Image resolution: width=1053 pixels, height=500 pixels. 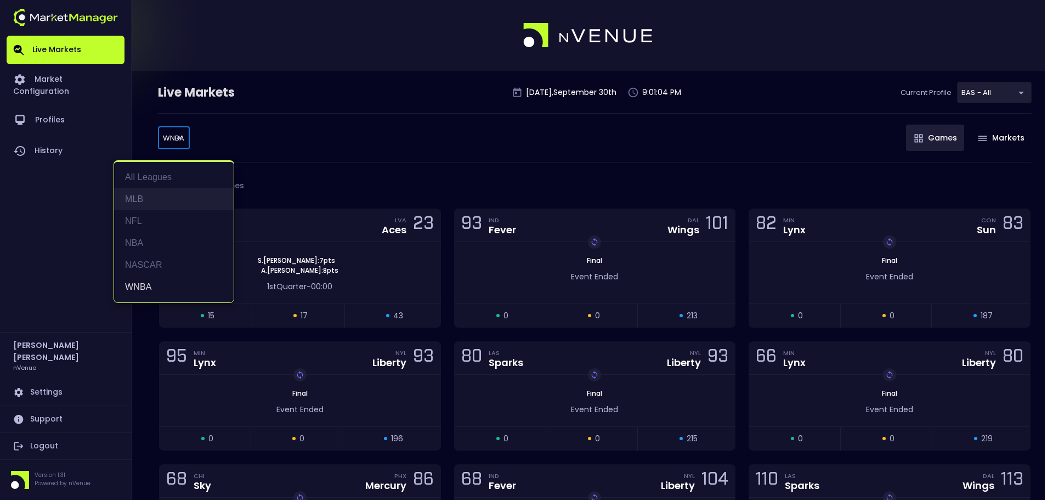 I want to click on li: WNBA, so click(x=174, y=287).